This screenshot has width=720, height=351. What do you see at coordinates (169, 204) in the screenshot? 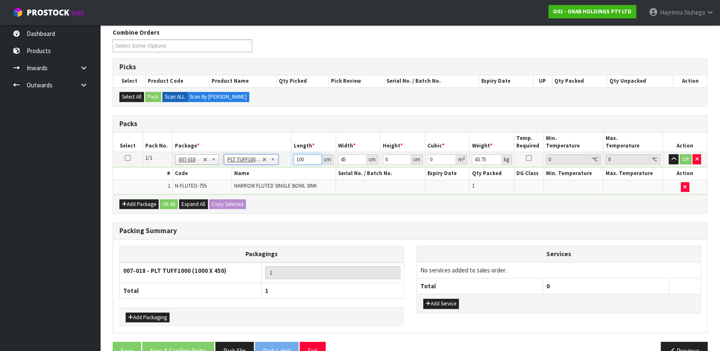
I see `button: Ok All` at bounding box center [169, 204].